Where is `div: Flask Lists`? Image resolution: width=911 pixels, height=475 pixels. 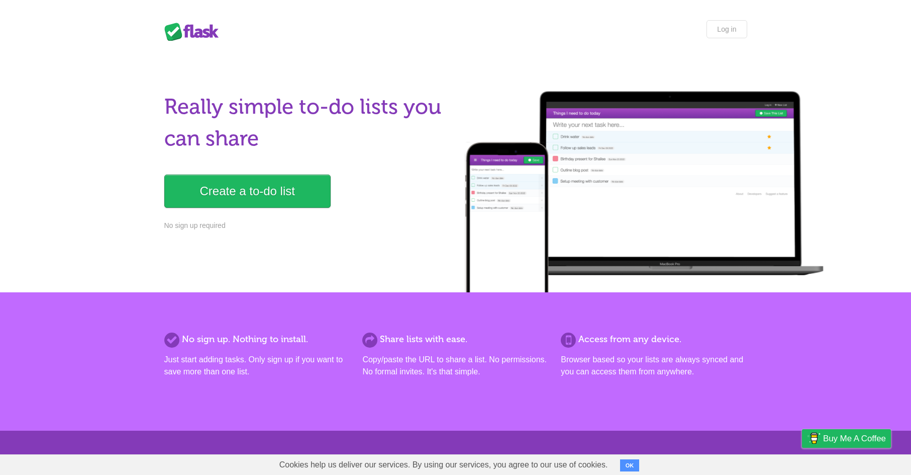 div: Flask Lists is located at coordinates (195, 32).